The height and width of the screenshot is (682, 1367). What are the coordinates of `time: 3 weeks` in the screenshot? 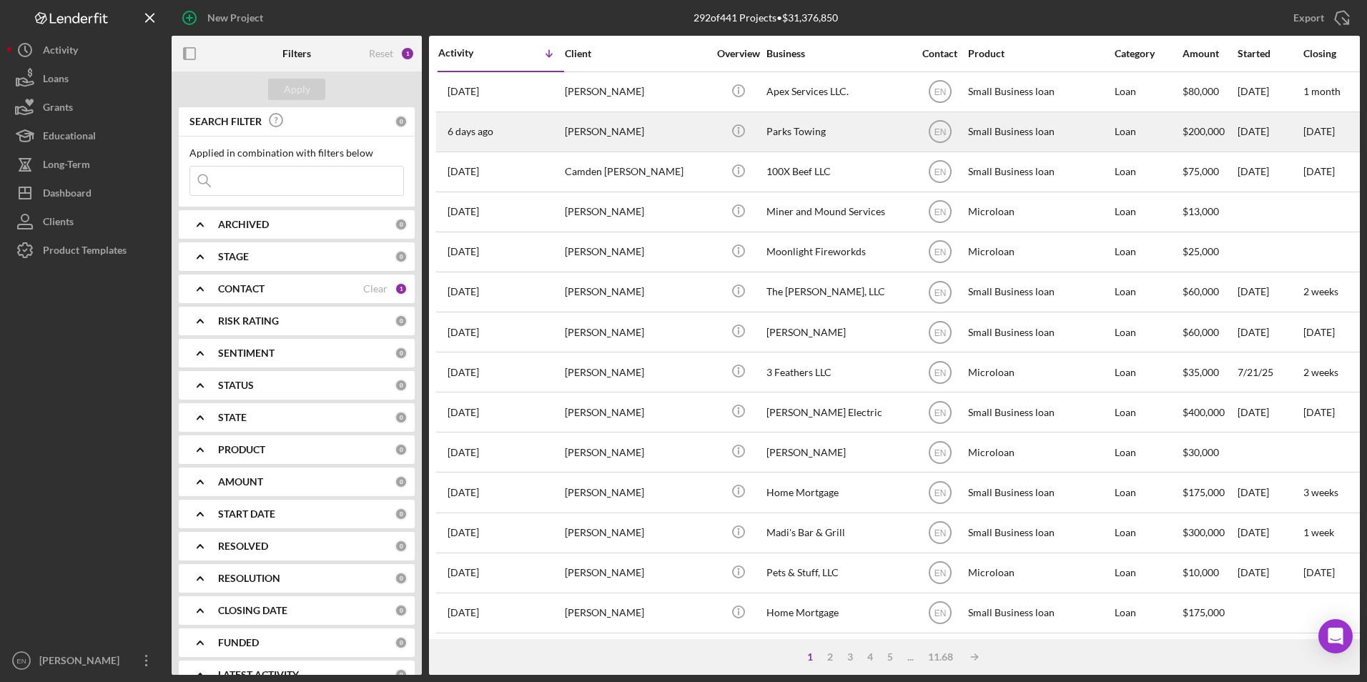 It's located at (1321, 492).